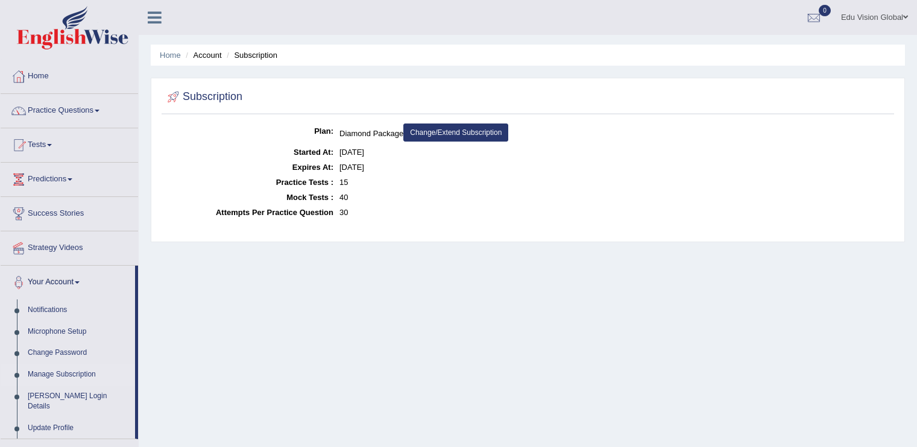 Image resolution: width=917 pixels, height=447 pixels. I want to click on li: Subscription, so click(250, 55).